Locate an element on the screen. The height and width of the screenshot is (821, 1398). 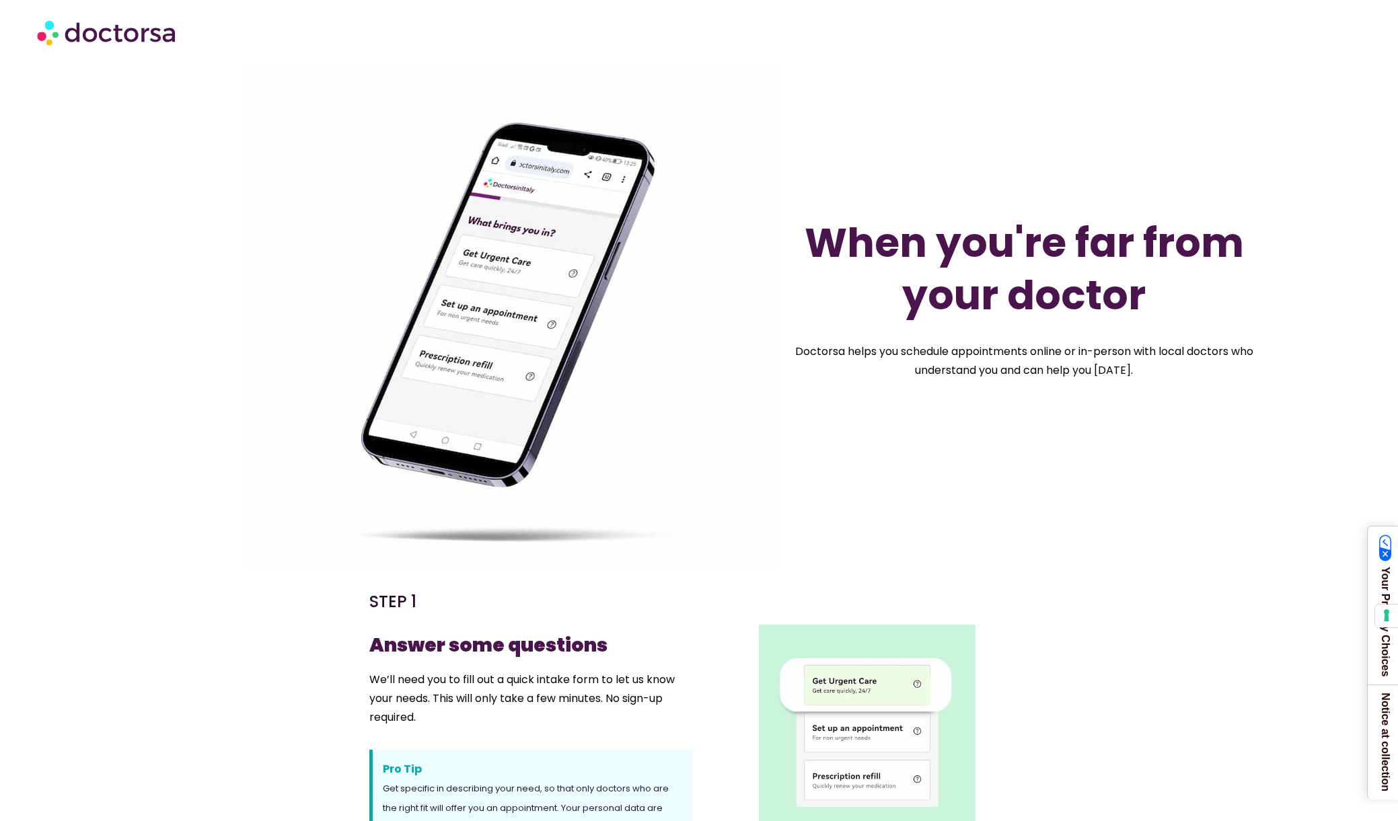
p: We’ll need you to fill out a quick intake form to let us know your needs. This will only take a f... is located at coordinates (531, 699).